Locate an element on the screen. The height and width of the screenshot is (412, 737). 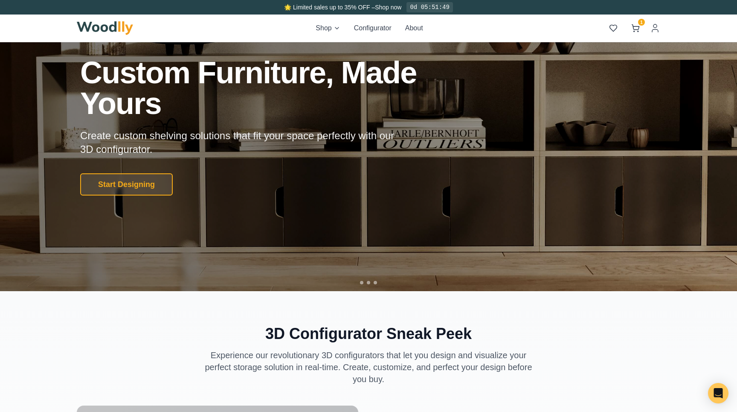
button: About is located at coordinates (414, 28).